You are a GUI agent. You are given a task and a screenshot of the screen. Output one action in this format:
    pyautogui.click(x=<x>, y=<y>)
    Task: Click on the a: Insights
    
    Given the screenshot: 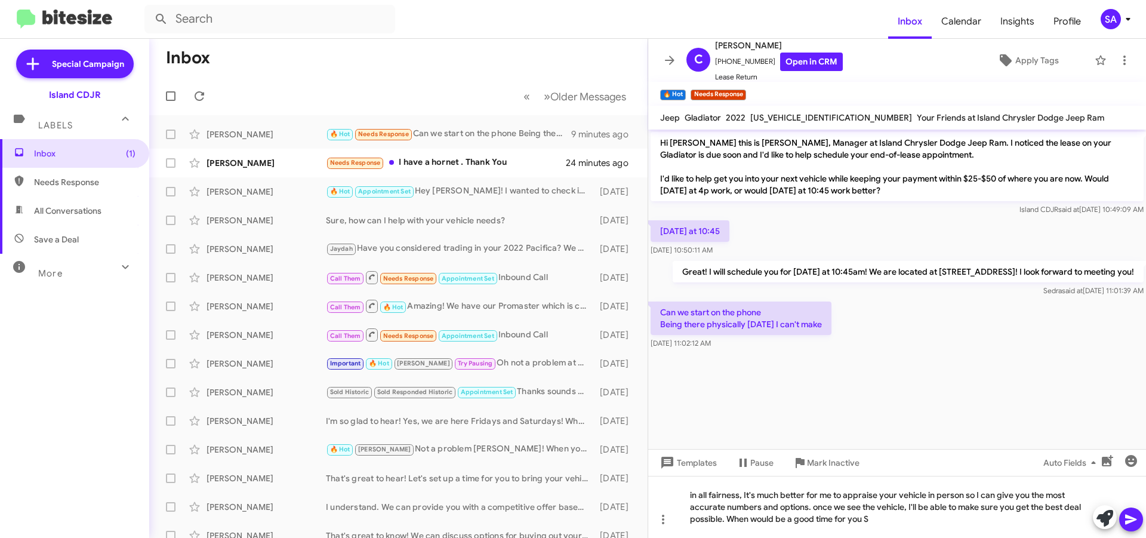 What is the action you would take?
    pyautogui.click(x=1017, y=21)
    